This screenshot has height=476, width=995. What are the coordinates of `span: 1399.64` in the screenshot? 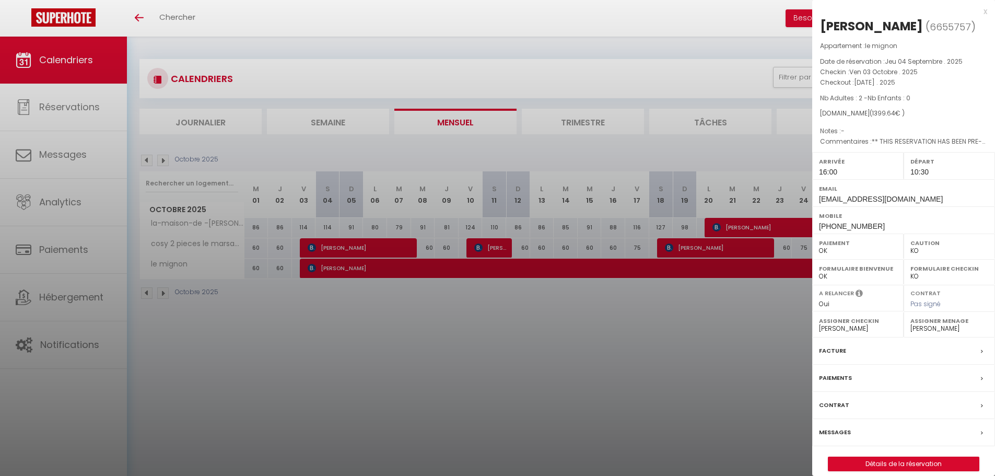 It's located at (884, 113).